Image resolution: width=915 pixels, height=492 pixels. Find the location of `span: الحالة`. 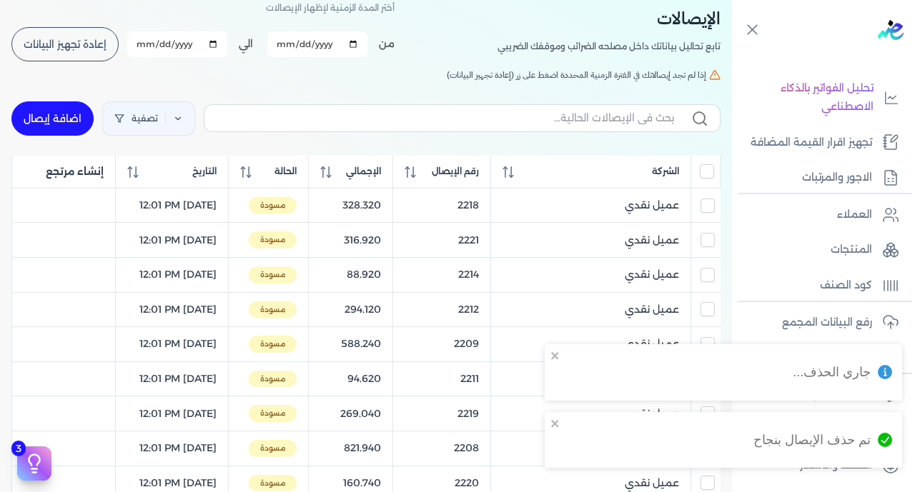

span: الحالة is located at coordinates (285, 171).